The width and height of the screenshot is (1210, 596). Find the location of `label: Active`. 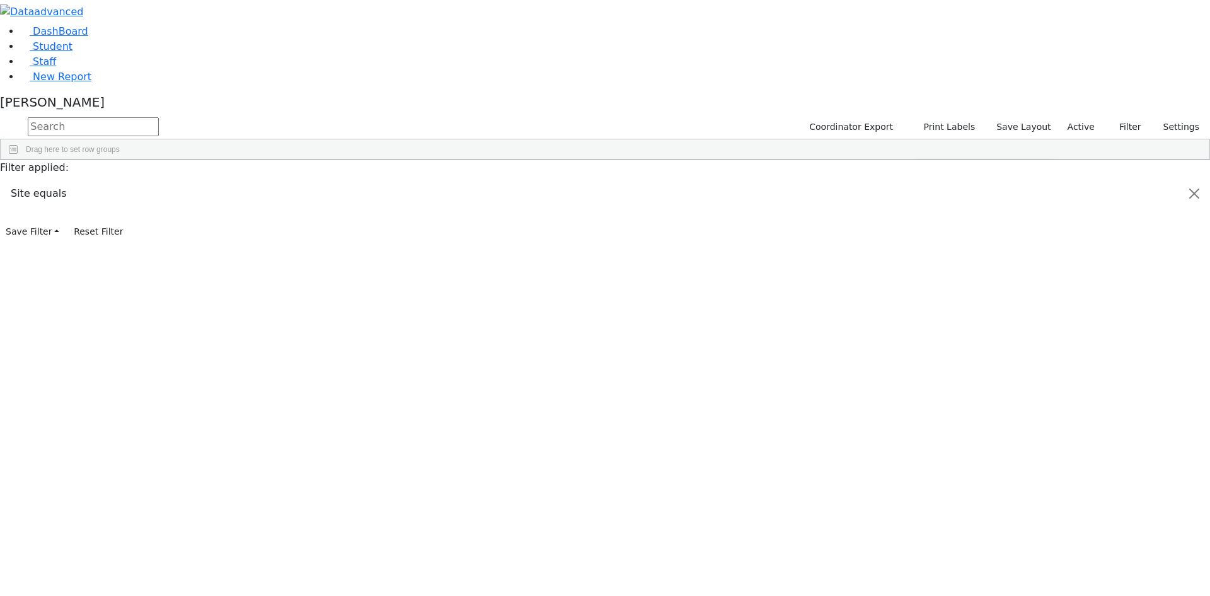

label: Active is located at coordinates (1081, 127).